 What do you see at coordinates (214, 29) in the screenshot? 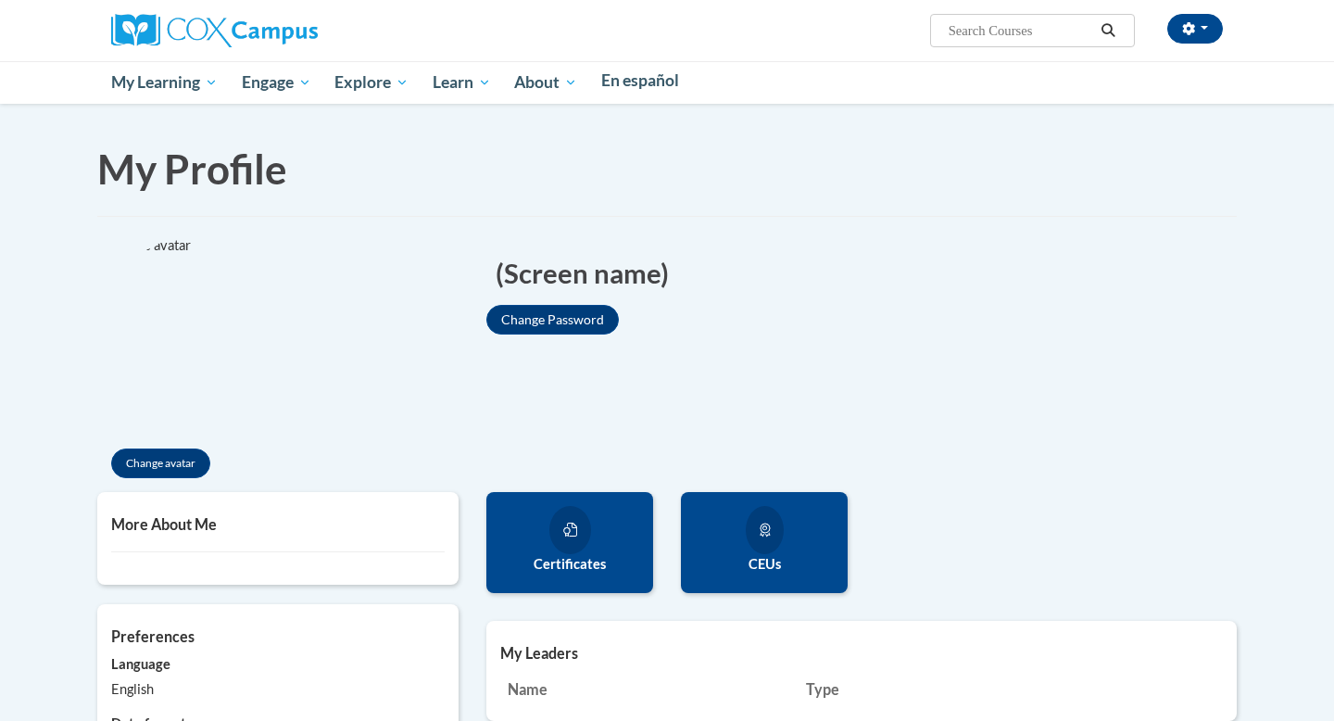
I see `a: Cox Campus` at bounding box center [214, 29].